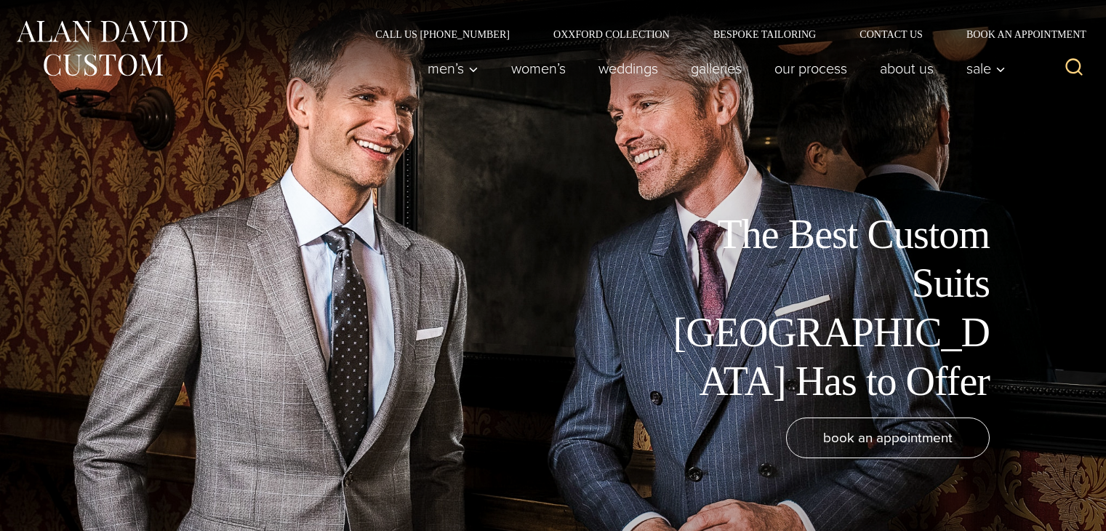 The width and height of the screenshot is (1106, 531). Describe the element at coordinates (713, 68) in the screenshot. I see `nav: Primary Navigation` at that location.